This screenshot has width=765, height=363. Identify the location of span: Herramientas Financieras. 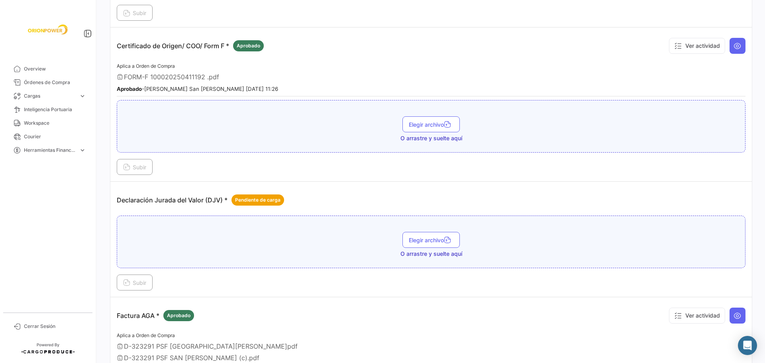
(50, 150).